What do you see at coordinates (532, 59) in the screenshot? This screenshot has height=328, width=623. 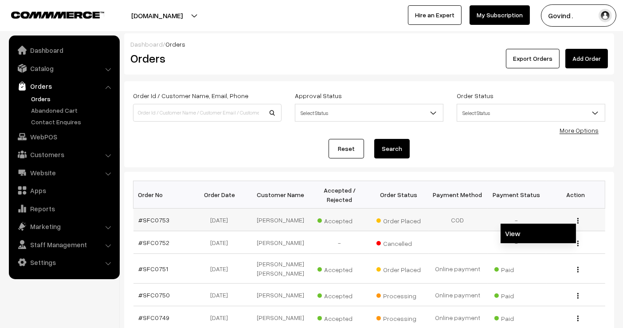 I see `button: Export Orders` at bounding box center [532, 59].